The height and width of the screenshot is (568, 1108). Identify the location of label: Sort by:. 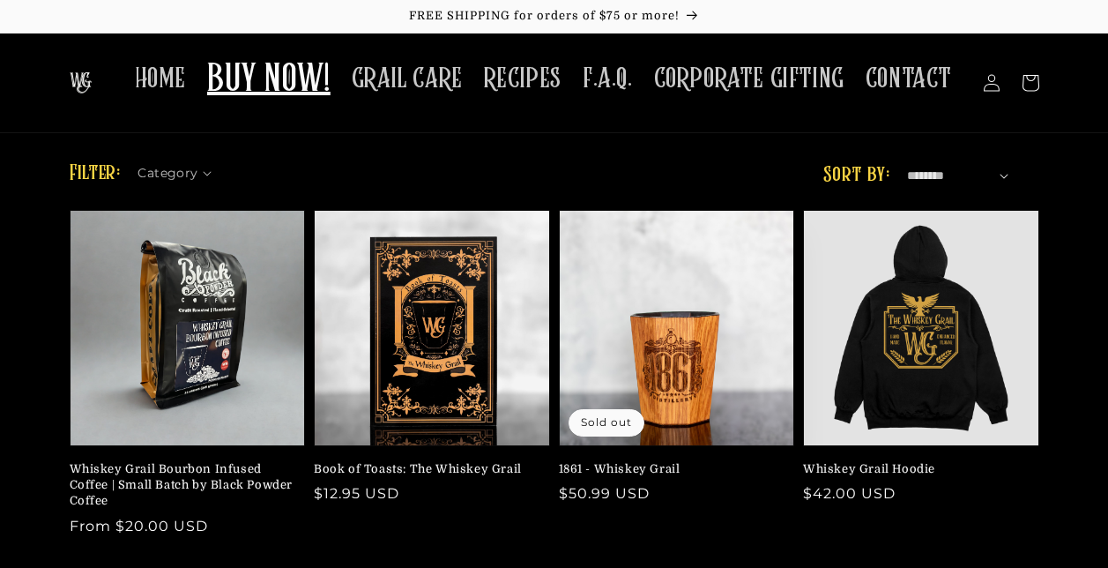
(856, 175).